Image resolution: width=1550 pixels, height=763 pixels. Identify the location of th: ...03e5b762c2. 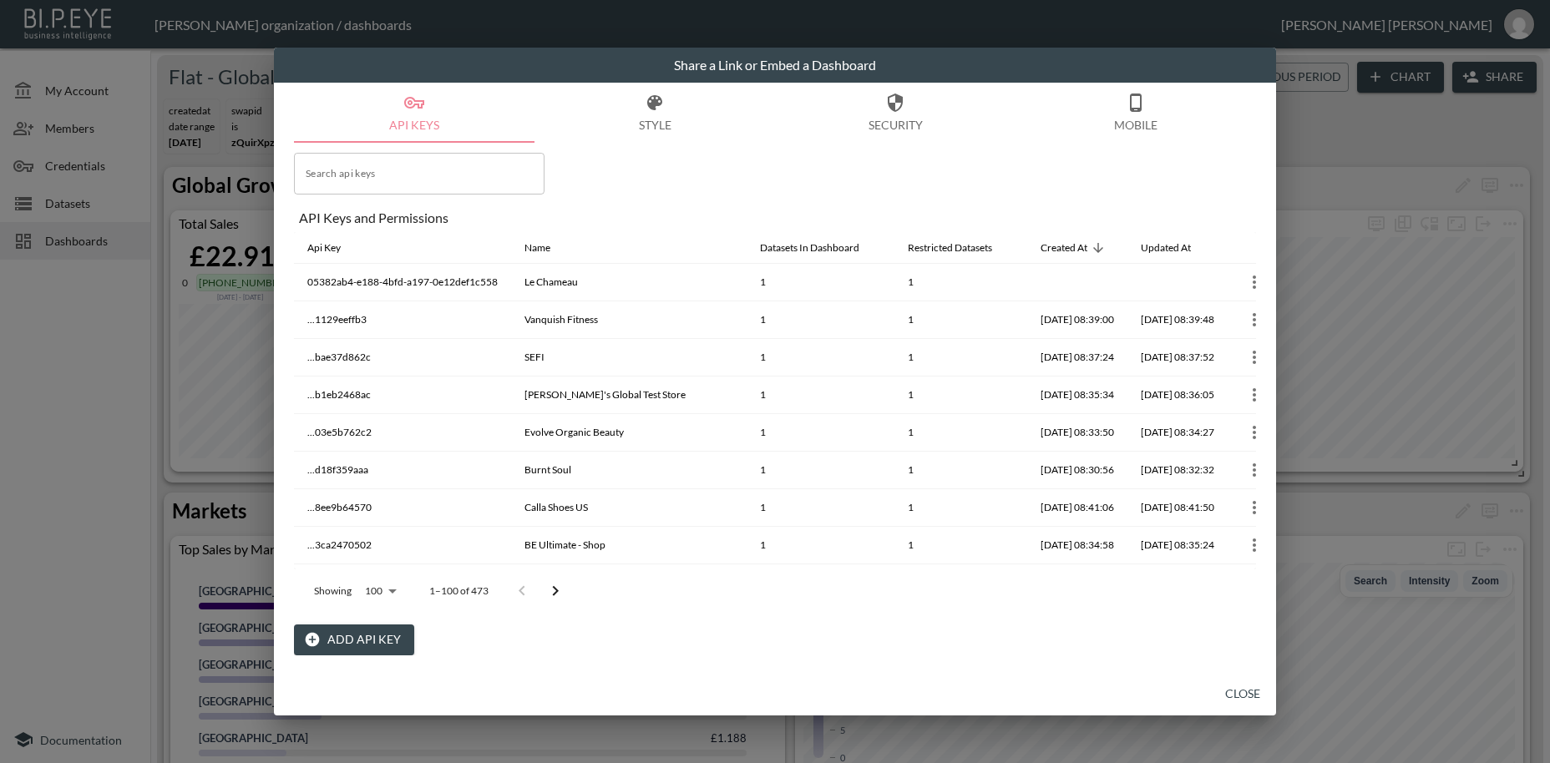
(402, 433).